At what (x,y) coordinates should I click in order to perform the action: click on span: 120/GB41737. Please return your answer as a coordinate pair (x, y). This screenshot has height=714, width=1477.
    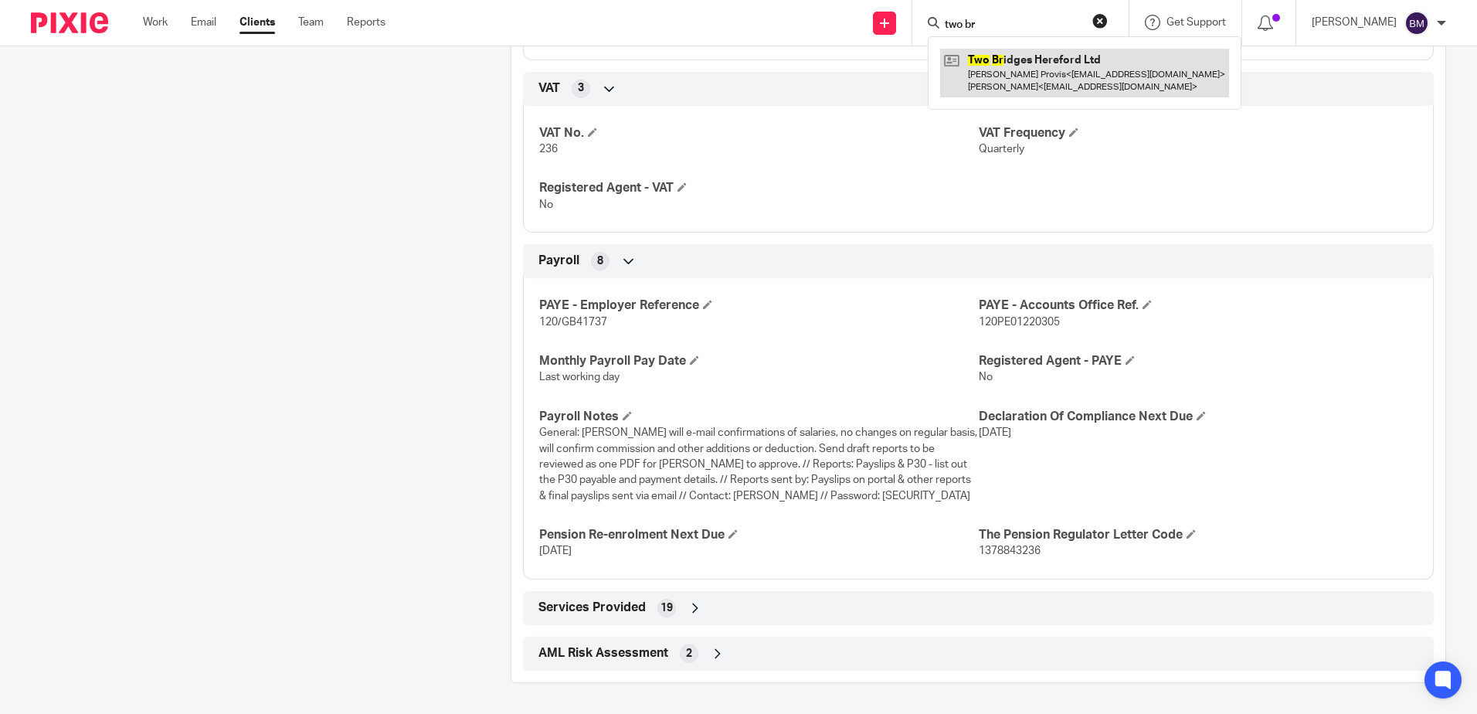
    Looking at the image, I should click on (573, 322).